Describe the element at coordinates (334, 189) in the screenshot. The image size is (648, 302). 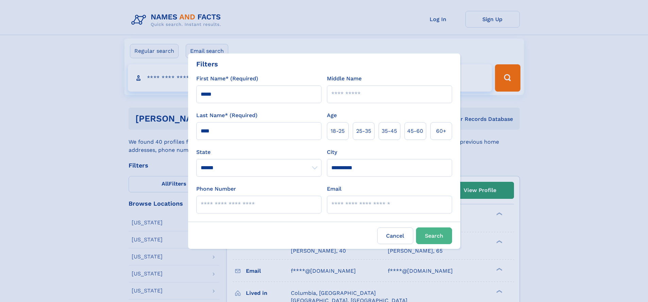
I see `label: Email` at that location.